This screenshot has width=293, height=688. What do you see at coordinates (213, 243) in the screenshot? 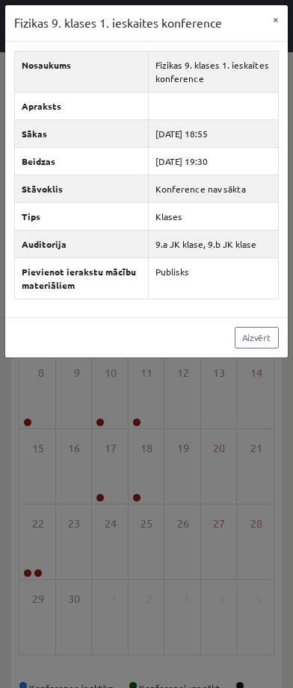
I see `td: 9.a JK klase, 9.b JK klase` at bounding box center [213, 243].